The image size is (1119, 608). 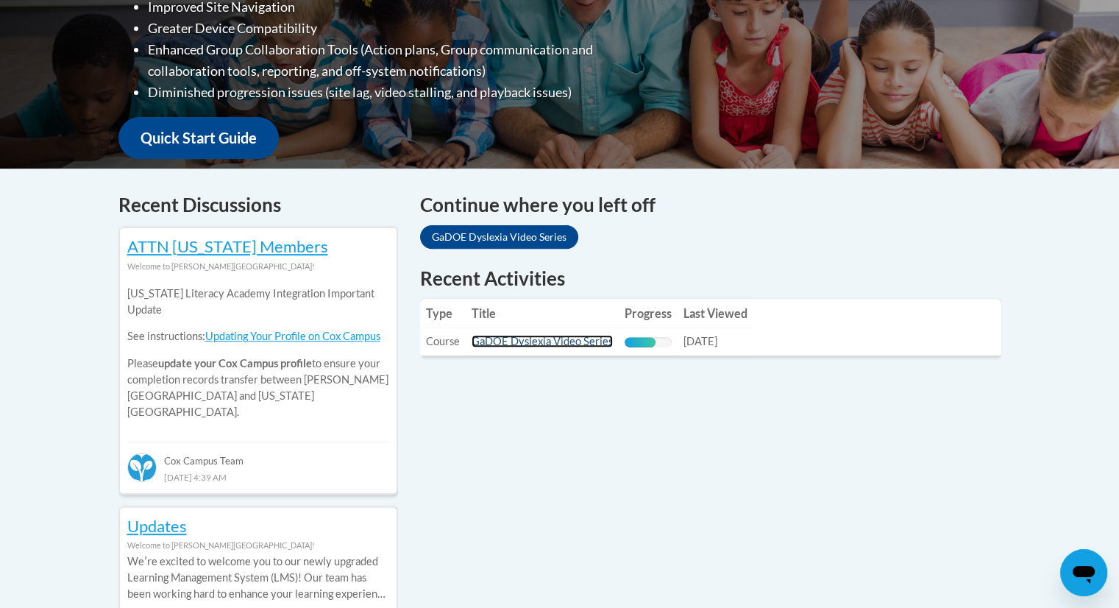 What do you see at coordinates (157, 525) in the screenshot?
I see `a: Updates` at bounding box center [157, 525].